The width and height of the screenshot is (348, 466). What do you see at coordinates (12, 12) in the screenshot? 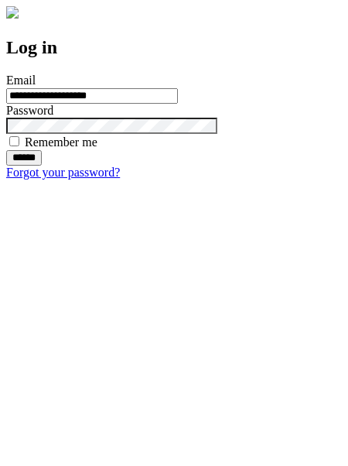
I see `img: logo-4e3dc11c47720685a147b03b5a06dd966a58ff35d612b21f08c02c0306f2b779.png` at bounding box center [12, 12].